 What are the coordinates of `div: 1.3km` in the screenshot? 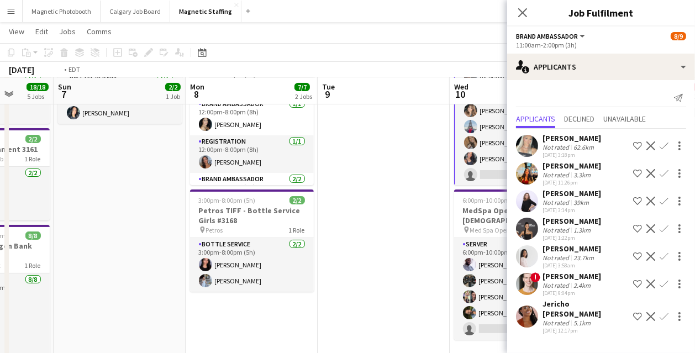 It's located at (582, 230).